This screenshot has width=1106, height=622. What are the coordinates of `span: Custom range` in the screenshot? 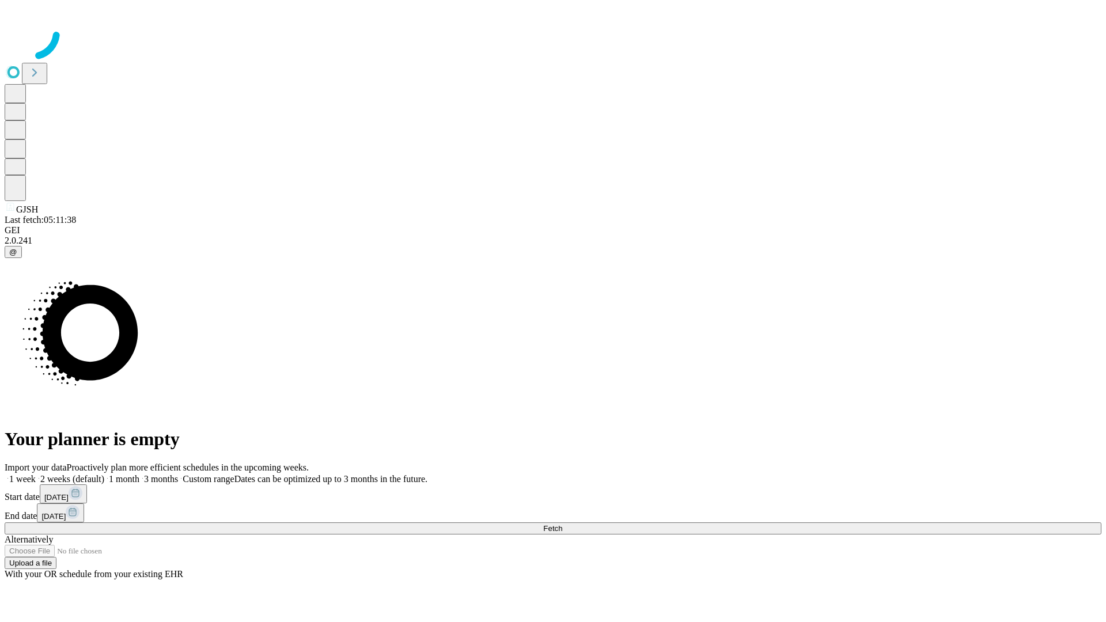 It's located at (208, 479).